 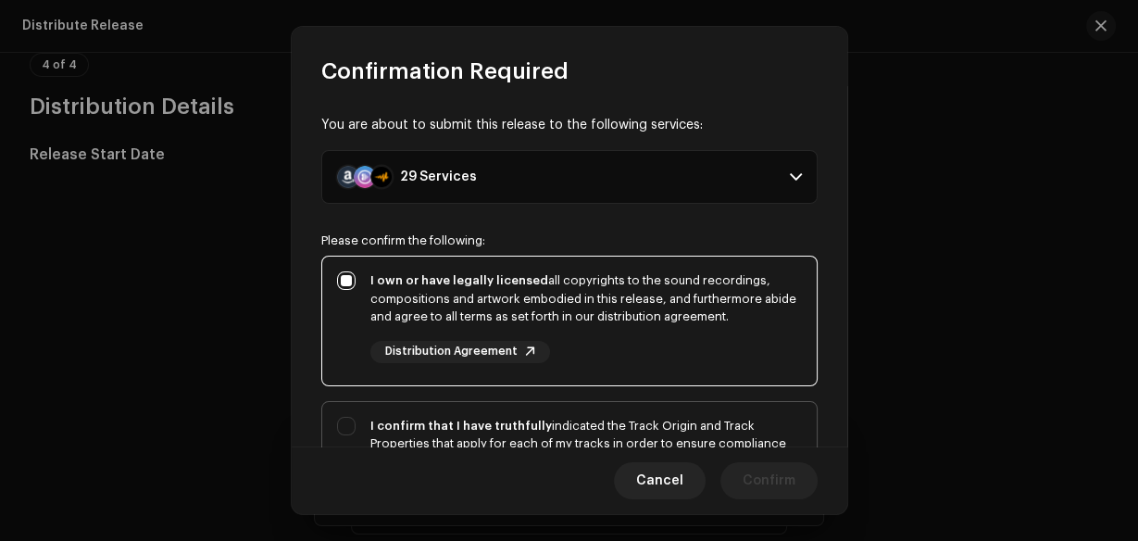 I want to click on span: Confirm, so click(x=768, y=481).